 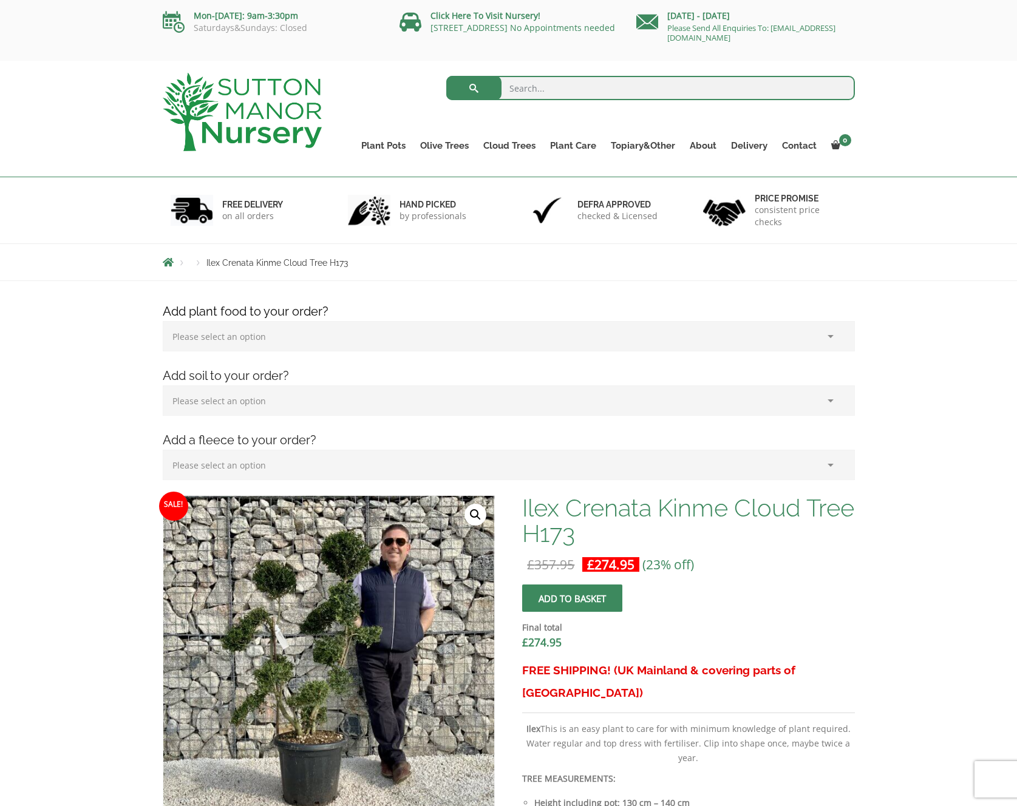 I want to click on p: consistent price checks, so click(x=801, y=216).